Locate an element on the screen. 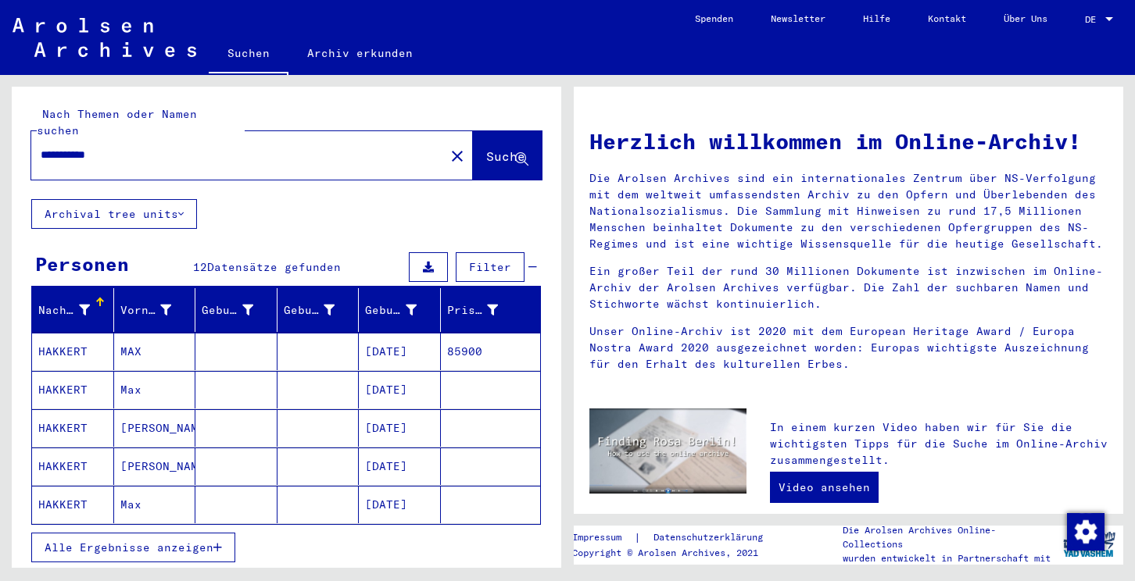 The width and height of the screenshot is (1135, 581). a: Video ansehen is located at coordinates (824, 488).